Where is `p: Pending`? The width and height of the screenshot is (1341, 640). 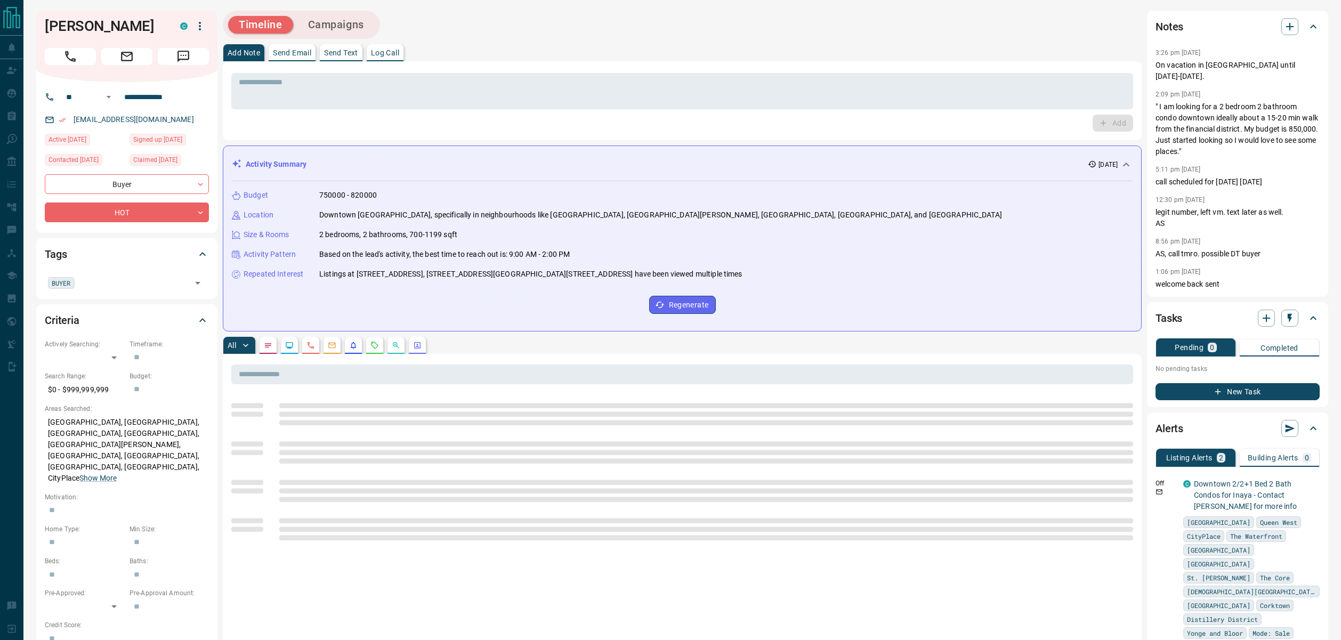 p: Pending is located at coordinates (1189, 347).